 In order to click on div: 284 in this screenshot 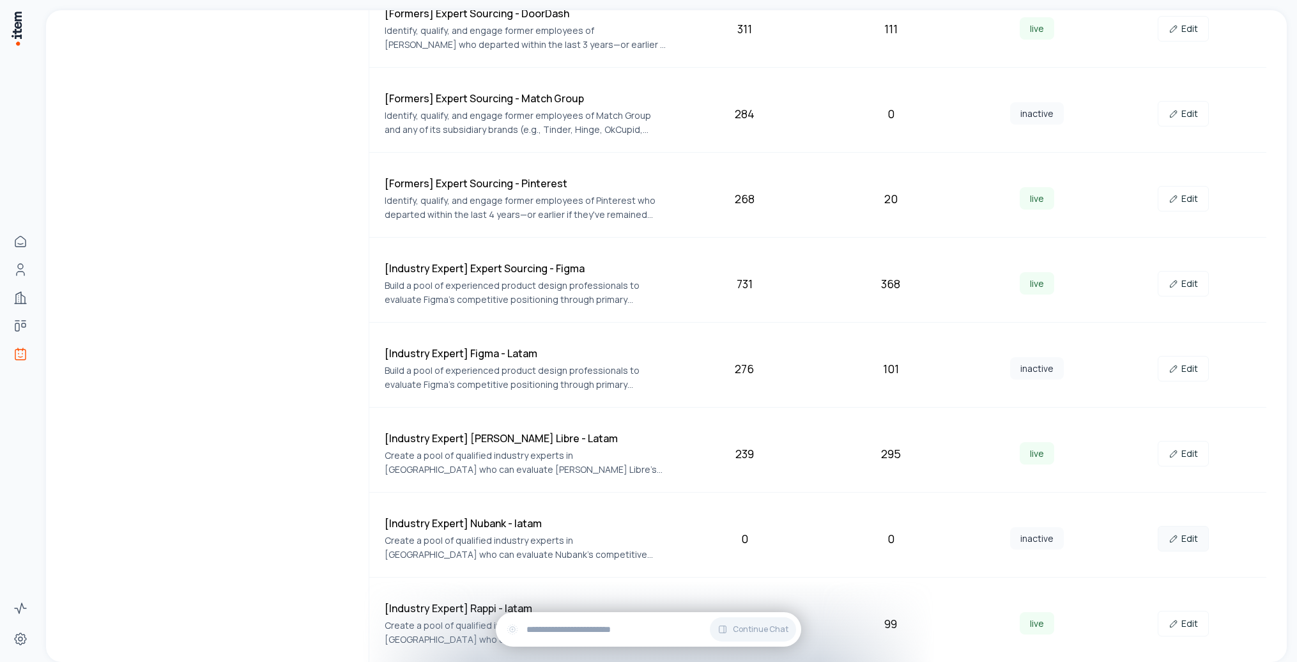, I will do `click(744, 114)`.